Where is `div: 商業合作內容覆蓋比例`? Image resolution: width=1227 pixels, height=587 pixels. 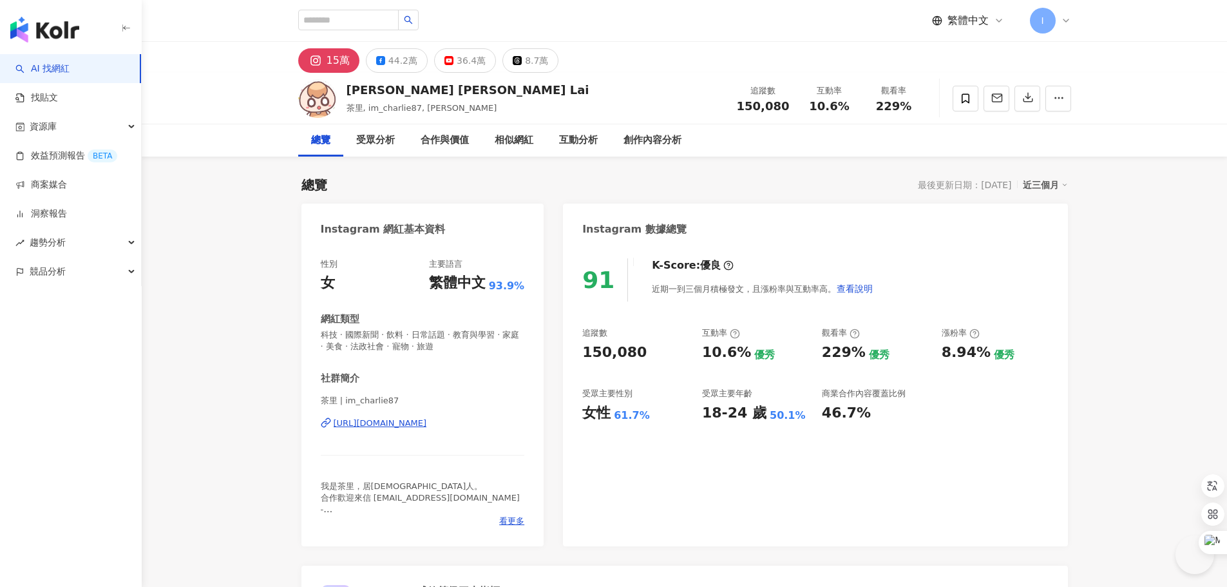
div: 商業合作內容覆蓋比例 is located at coordinates (864, 394).